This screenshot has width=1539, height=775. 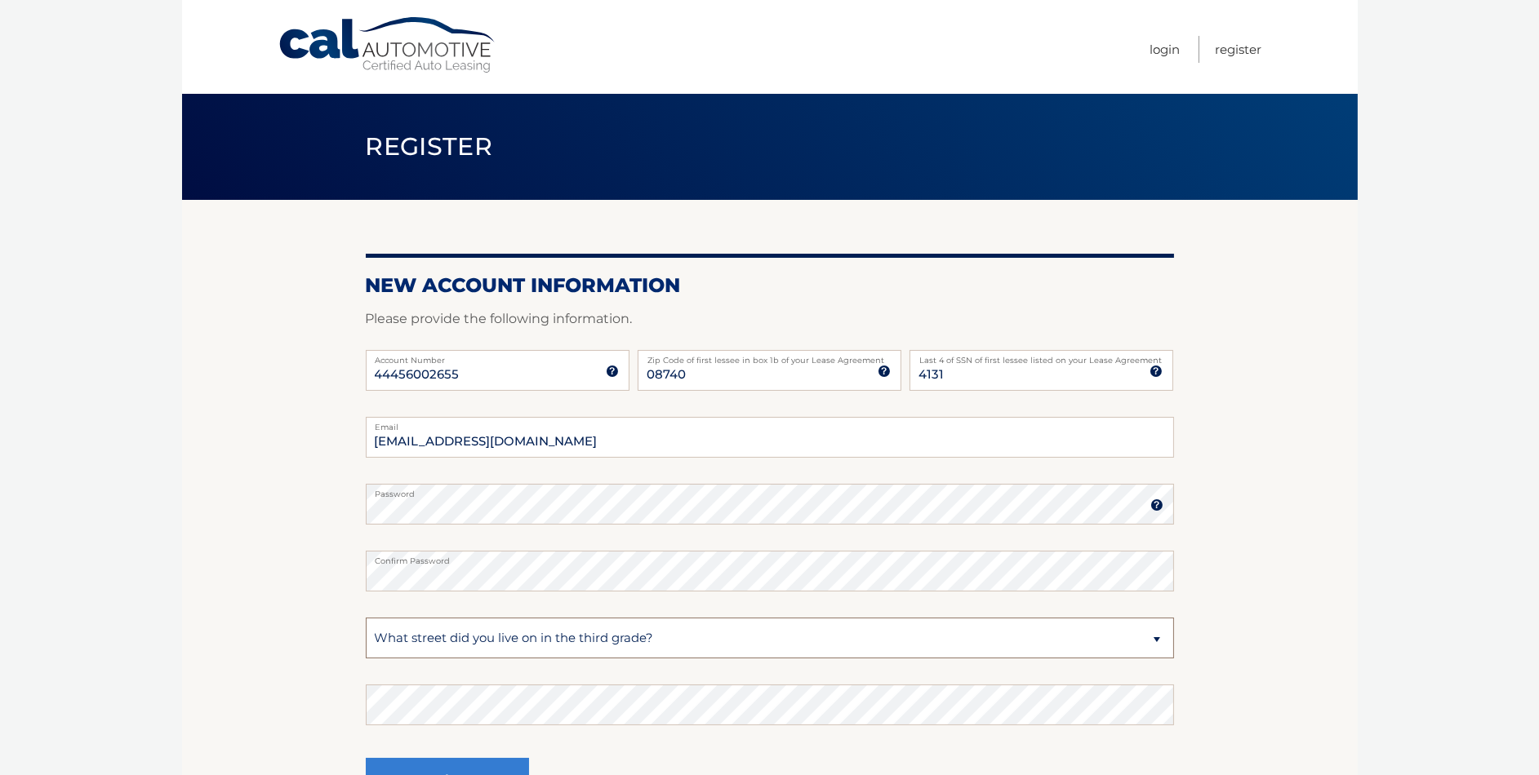 I want to click on label: Confirm Password, so click(x=770, y=557).